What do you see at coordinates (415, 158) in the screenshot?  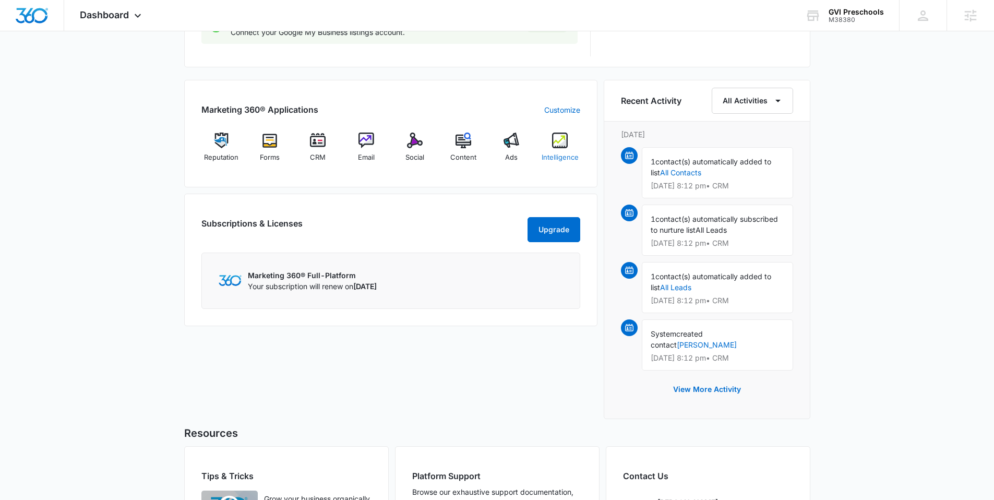 I see `span: Social` at bounding box center [415, 158].